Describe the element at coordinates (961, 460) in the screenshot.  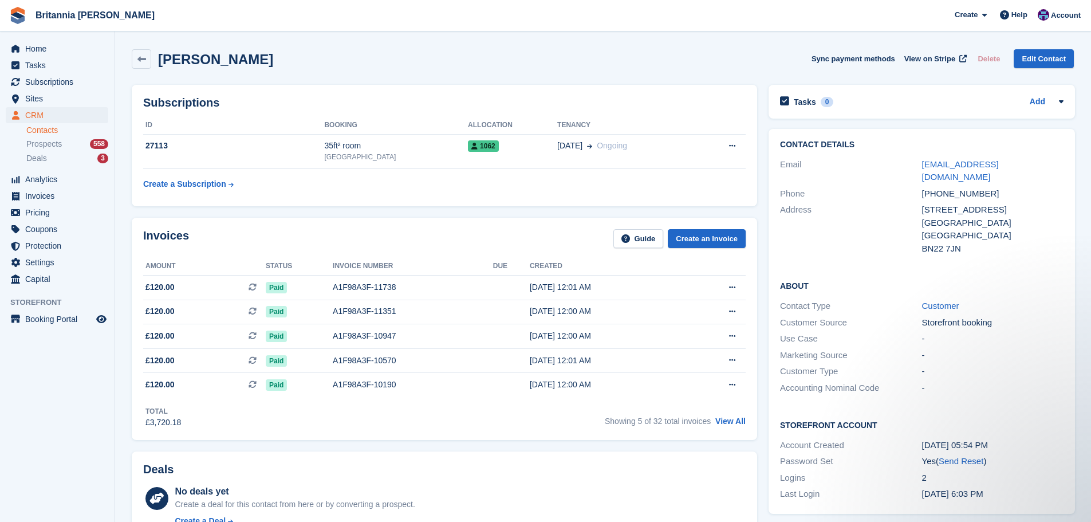
I see `a: Send Reset` at that location.